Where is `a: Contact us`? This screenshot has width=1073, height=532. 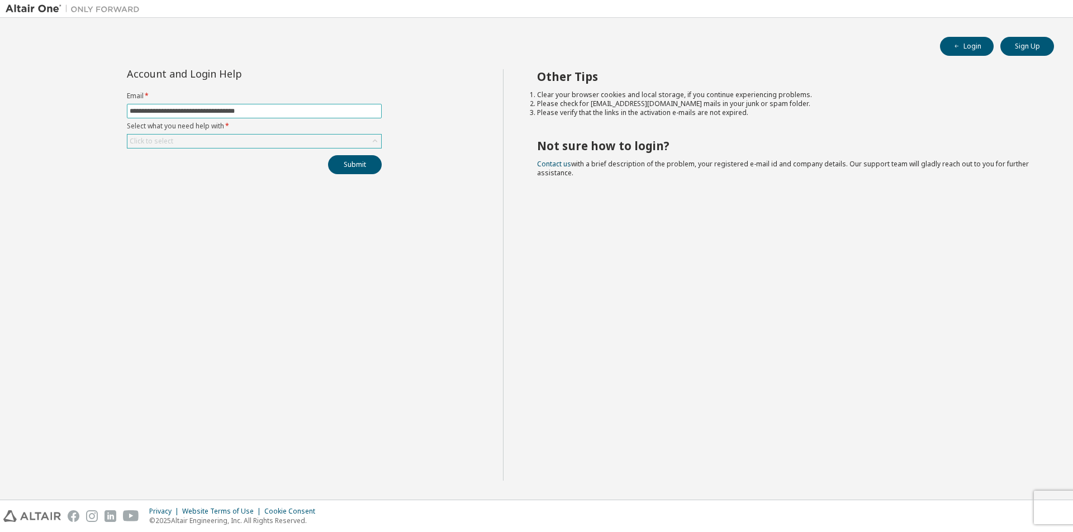
a: Contact us is located at coordinates (554, 164).